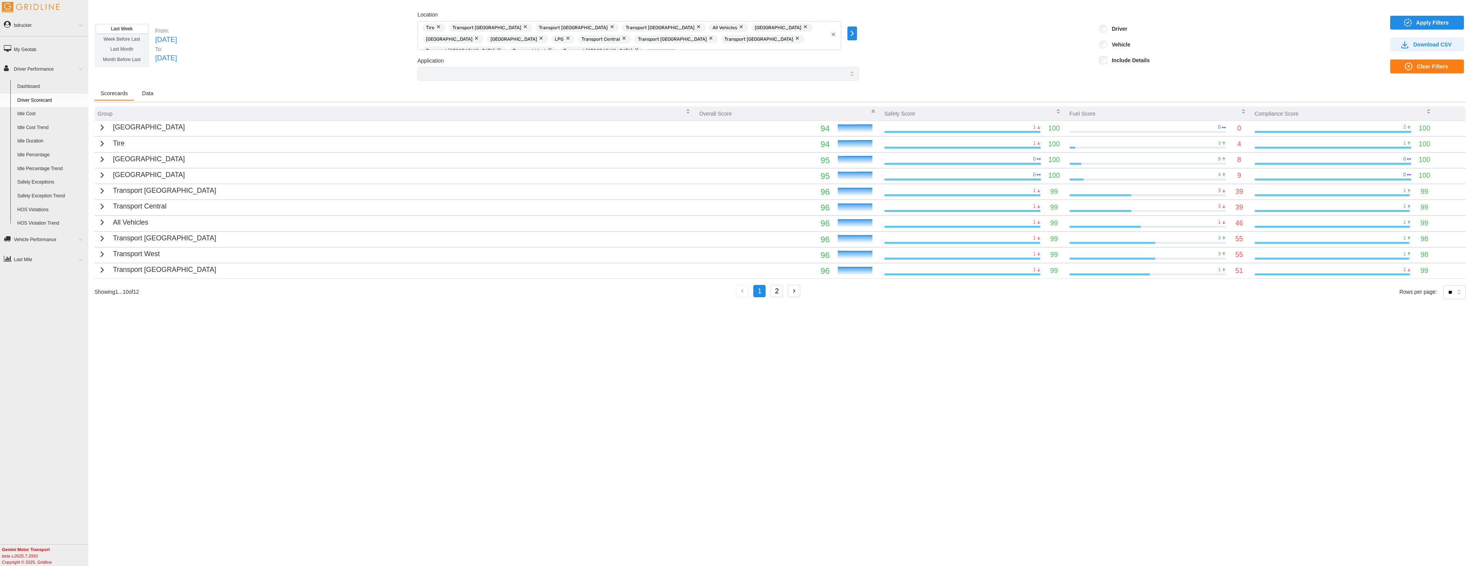 The image size is (1472, 566). What do you see at coordinates (1418, 292) in the screenshot?
I see `p: Rows per page:` at bounding box center [1418, 292].